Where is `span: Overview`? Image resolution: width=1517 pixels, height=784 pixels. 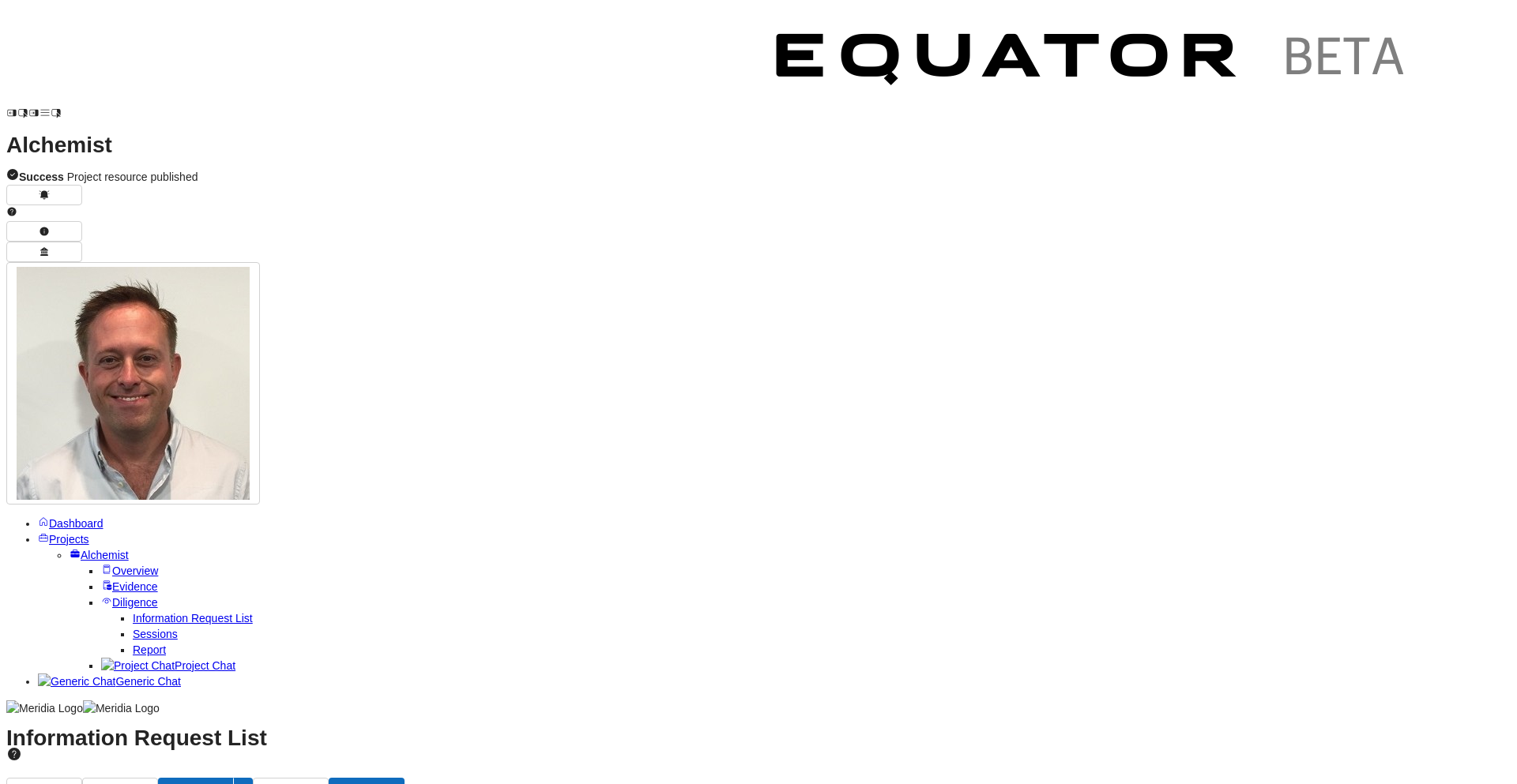 span: Overview is located at coordinates (135, 571).